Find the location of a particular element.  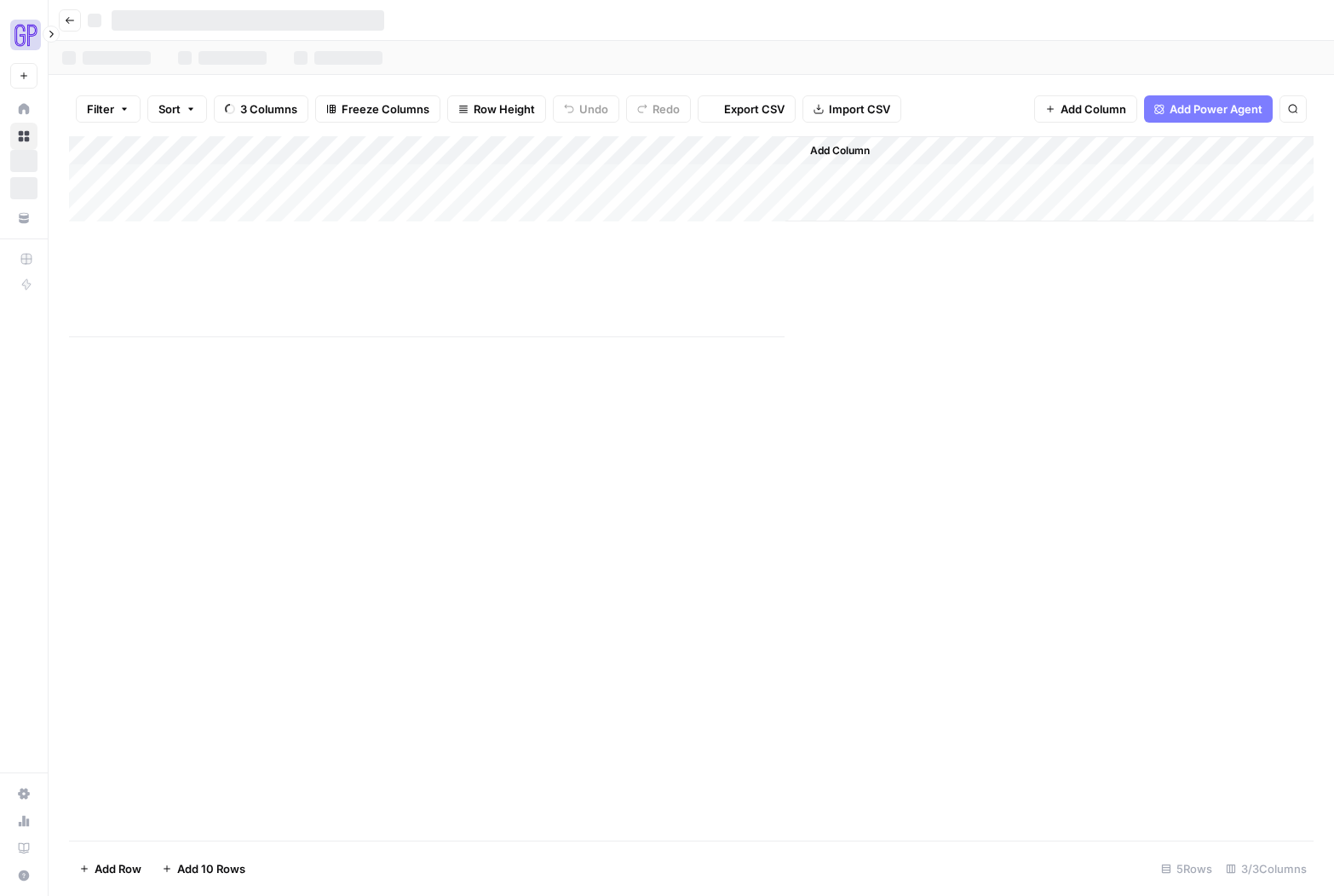

button: Add 10 Rows is located at coordinates (204, 868).